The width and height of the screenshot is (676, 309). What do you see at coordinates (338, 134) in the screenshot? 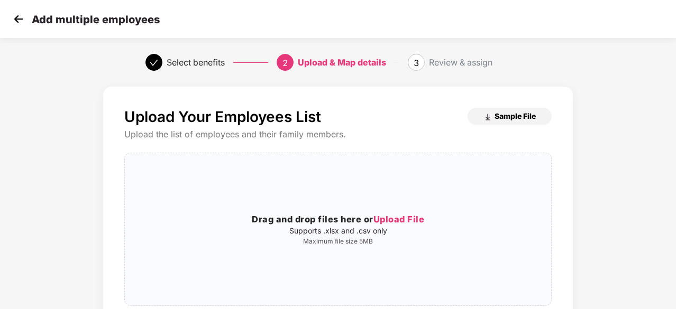
I see `div: Upload the list of employees and their family members.` at bounding box center [338, 134].